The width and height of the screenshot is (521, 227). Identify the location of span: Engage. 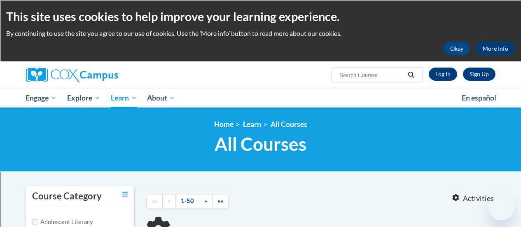
(41, 98).